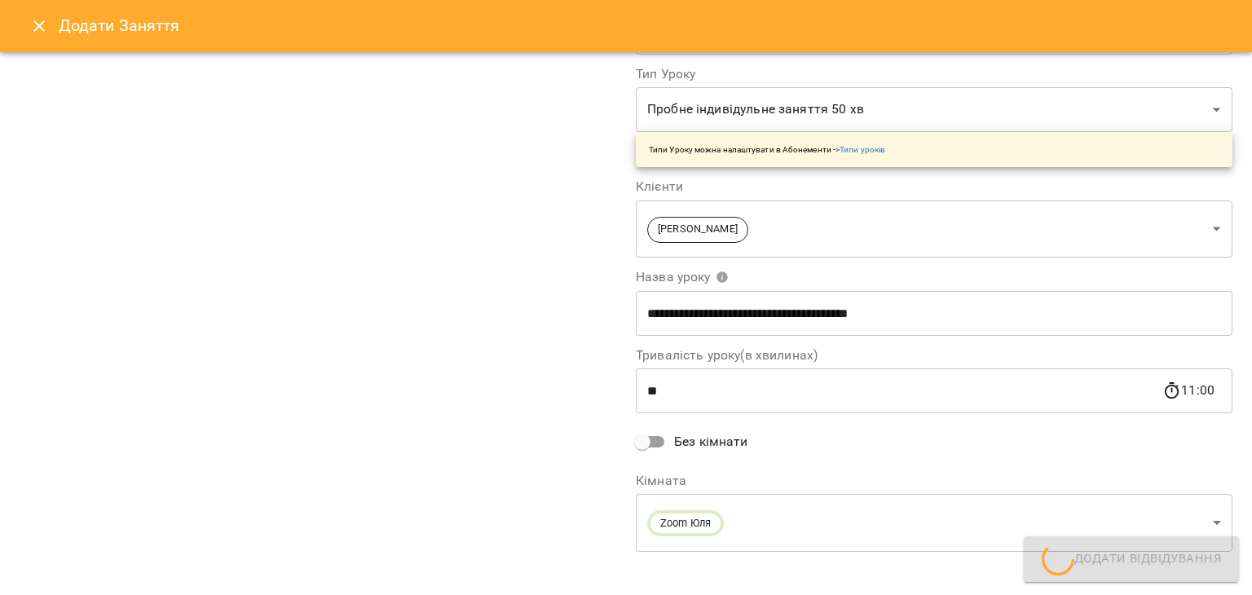 The image size is (1252, 595). What do you see at coordinates (39, 26) in the screenshot?
I see `button: Close` at bounding box center [39, 26].